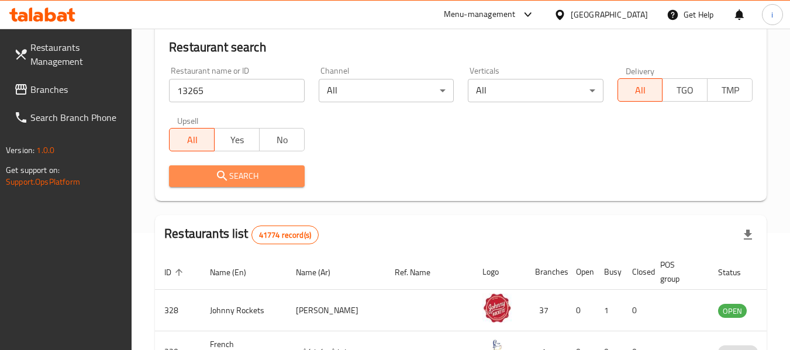 The image size is (790, 350). I want to click on h2: Restaurants list, so click(241, 234).